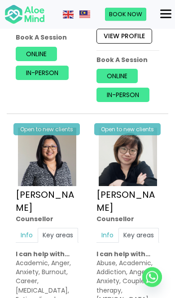 The height and width of the screenshot is (298, 175). What do you see at coordinates (126, 14) in the screenshot?
I see `span: Book Now` at bounding box center [126, 14].